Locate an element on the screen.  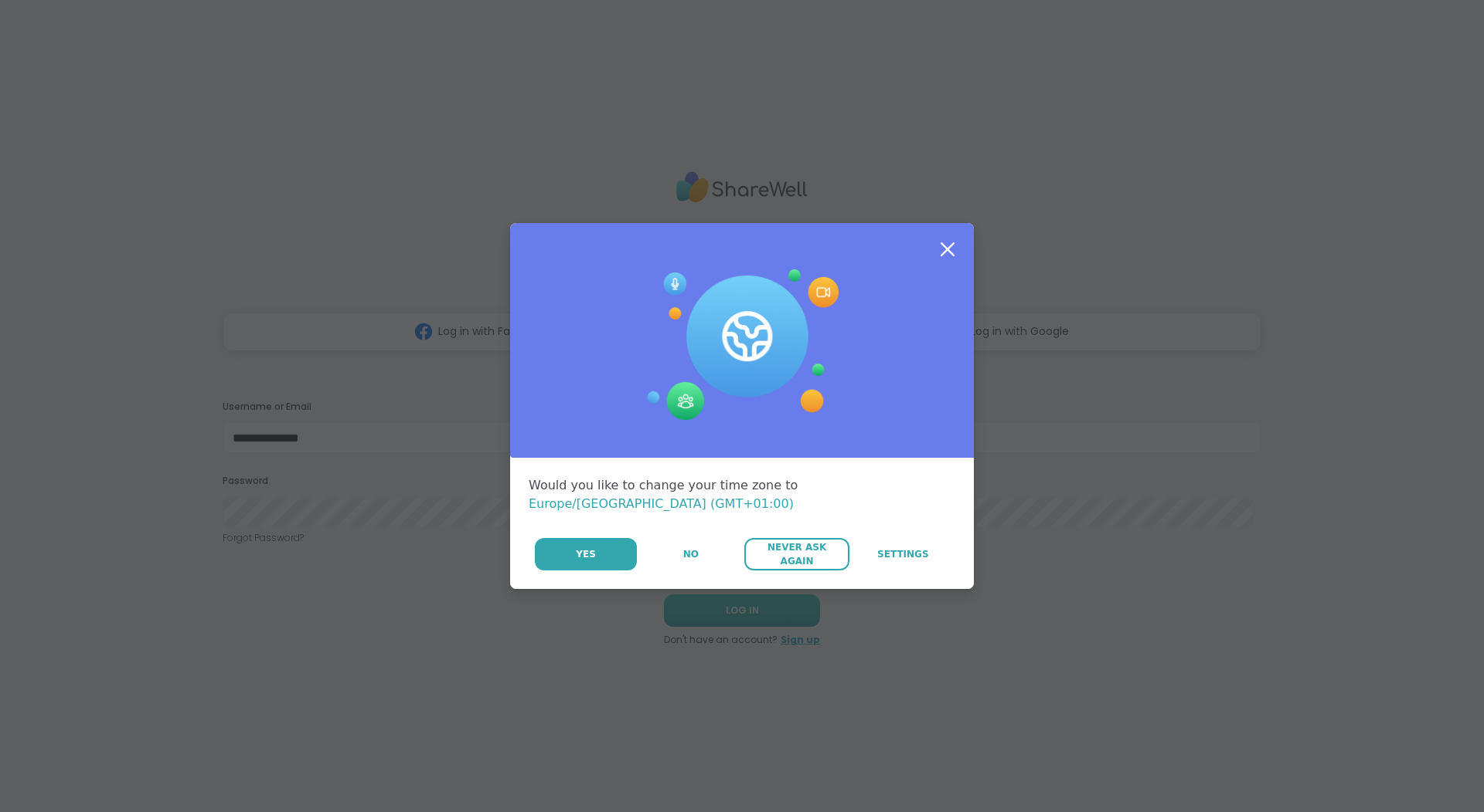
span: Yes is located at coordinates (585, 554).